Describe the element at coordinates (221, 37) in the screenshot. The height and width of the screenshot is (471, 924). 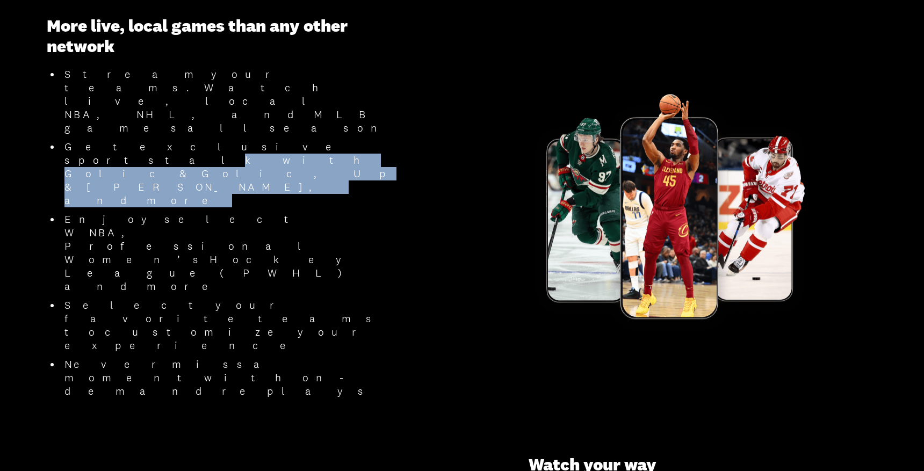
I see `h3: More live, local games than any other network` at that location.